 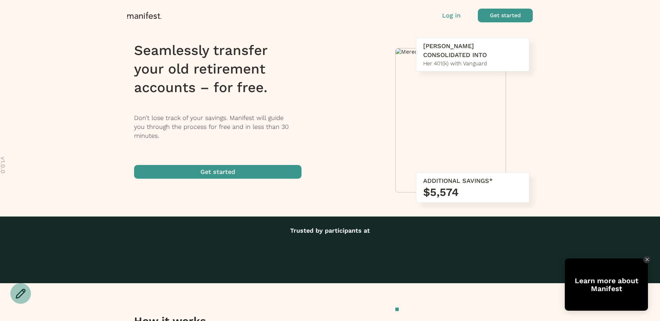 I want to click on h1: Seamlessly transfer your old retirement accounts – for free., so click(x=222, y=69).